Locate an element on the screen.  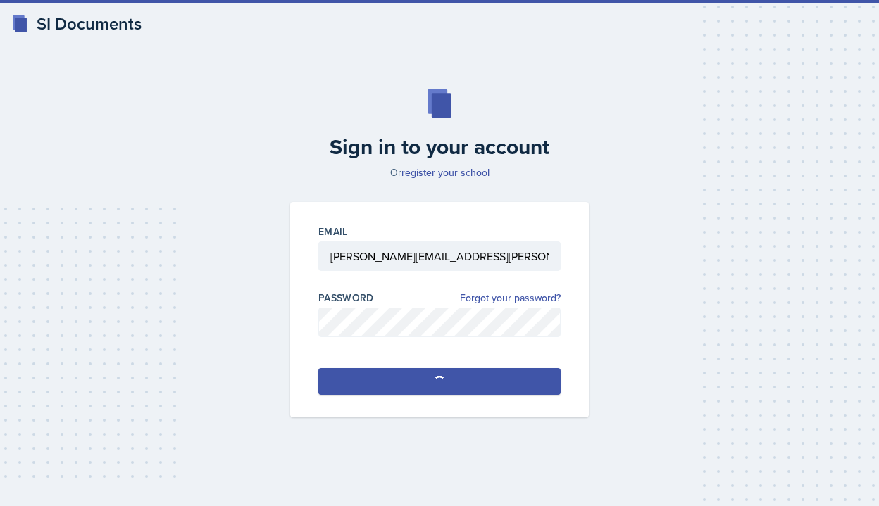
label: Email is located at coordinates (333, 232).